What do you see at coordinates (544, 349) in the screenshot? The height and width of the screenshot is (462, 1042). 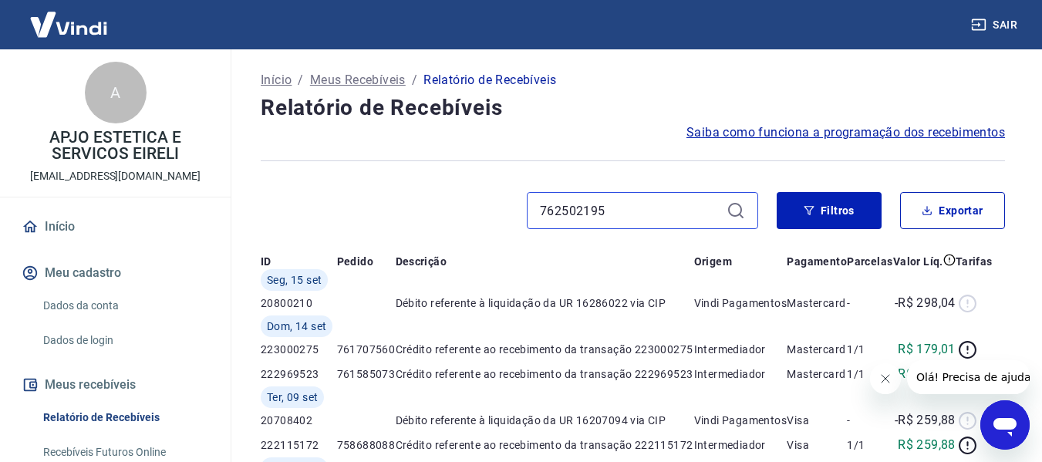 I see `p: Crédito referente ao recebimento da transação 223000275` at bounding box center [544, 349].